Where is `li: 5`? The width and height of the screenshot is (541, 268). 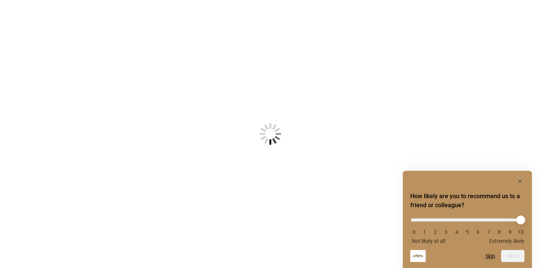 li: 5 is located at coordinates (467, 232).